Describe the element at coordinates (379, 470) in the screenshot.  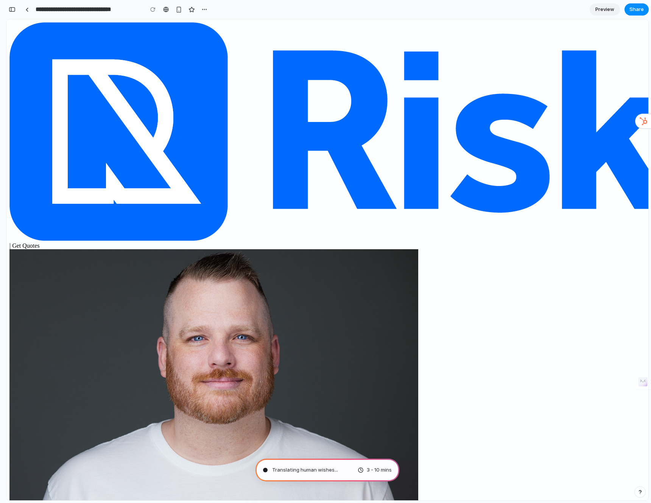
I see `span: 3 - 10 mins` at that location.